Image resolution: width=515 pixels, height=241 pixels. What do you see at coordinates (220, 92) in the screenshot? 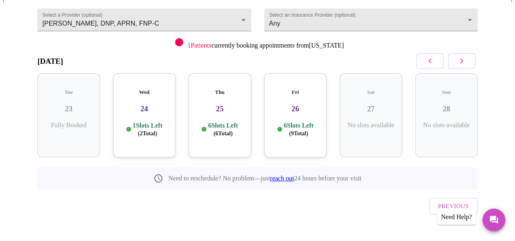
I see `h5: Thu` at bounding box center [220, 92].